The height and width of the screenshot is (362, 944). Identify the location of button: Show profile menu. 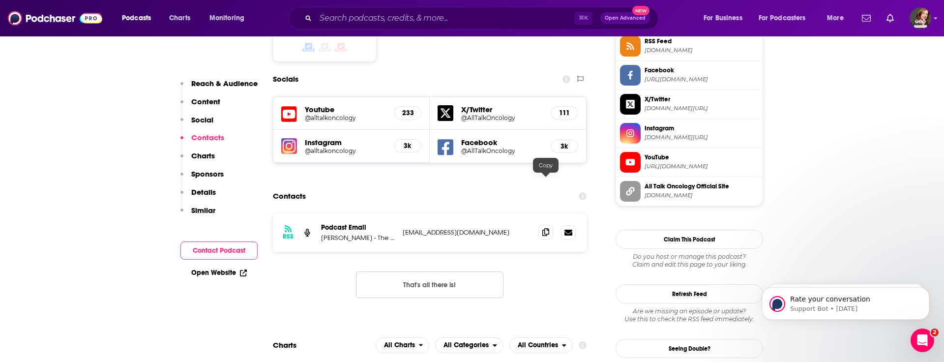
(920, 18).